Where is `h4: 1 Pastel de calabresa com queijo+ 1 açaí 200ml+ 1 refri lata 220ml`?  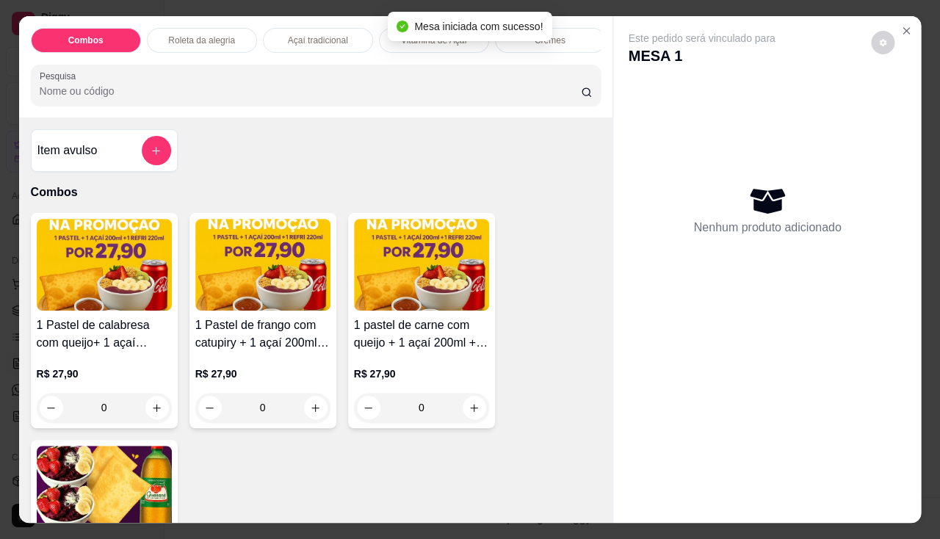
h4: 1 Pastel de calabresa com queijo+ 1 açaí 200ml+ 1 refri lata 220ml is located at coordinates (104, 334).